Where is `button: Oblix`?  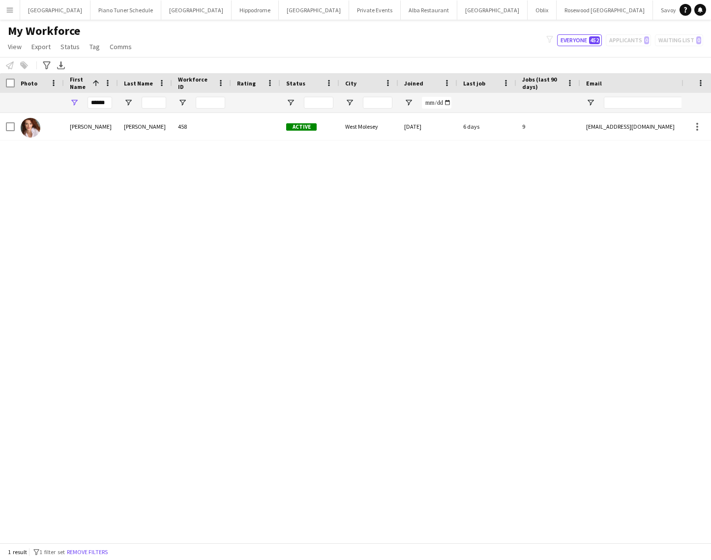
button: Oblix is located at coordinates (542, 10).